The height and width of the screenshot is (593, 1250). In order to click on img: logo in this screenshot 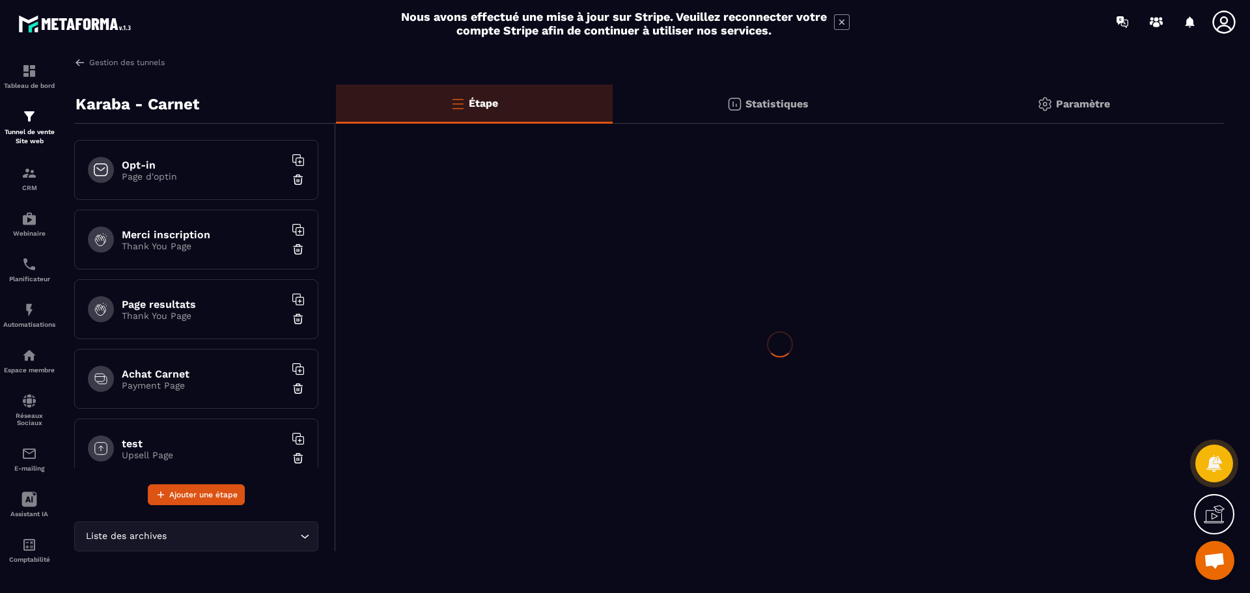, I will do `click(77, 23)`.